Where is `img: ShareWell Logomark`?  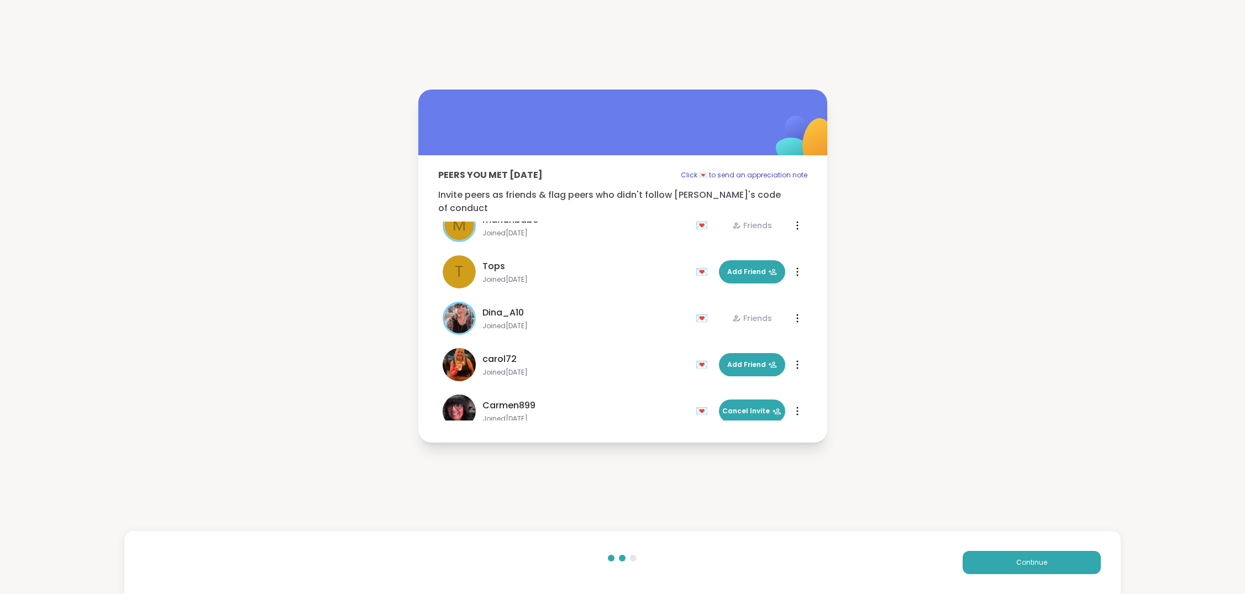
img: ShareWell Logomark is located at coordinates (804, 141).